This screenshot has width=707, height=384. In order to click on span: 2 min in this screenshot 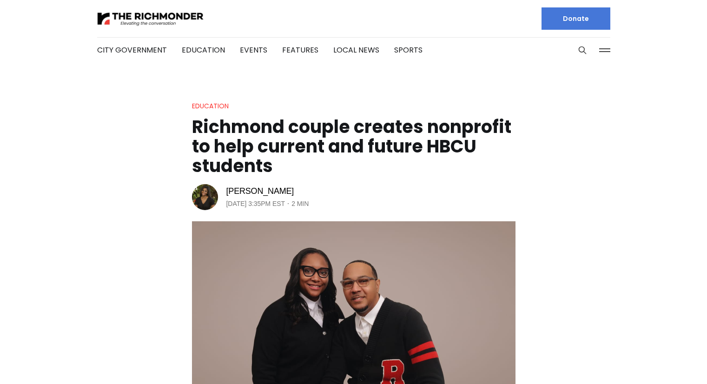, I will do `click(303, 204)`.